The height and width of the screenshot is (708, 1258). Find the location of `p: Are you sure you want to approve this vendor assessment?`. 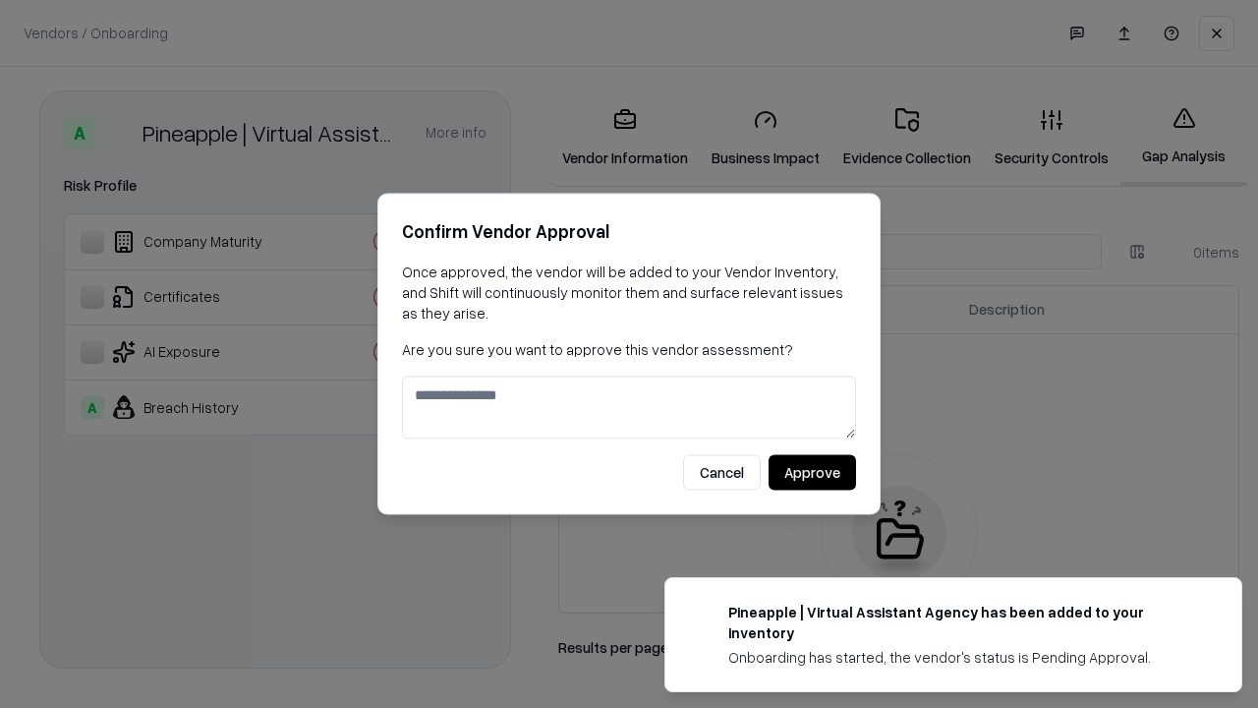

p: Are you sure you want to approve this vendor assessment? is located at coordinates (629, 349).